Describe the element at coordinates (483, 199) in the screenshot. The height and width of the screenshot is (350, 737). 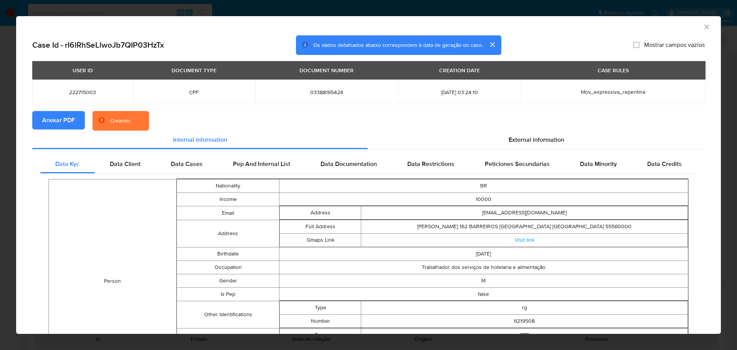
I see `td: 10000` at that location.